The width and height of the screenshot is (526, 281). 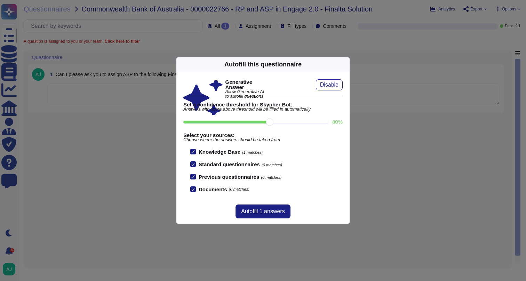 What do you see at coordinates (263, 64) in the screenshot?
I see `div: Autofill this questionnaire` at bounding box center [263, 64].